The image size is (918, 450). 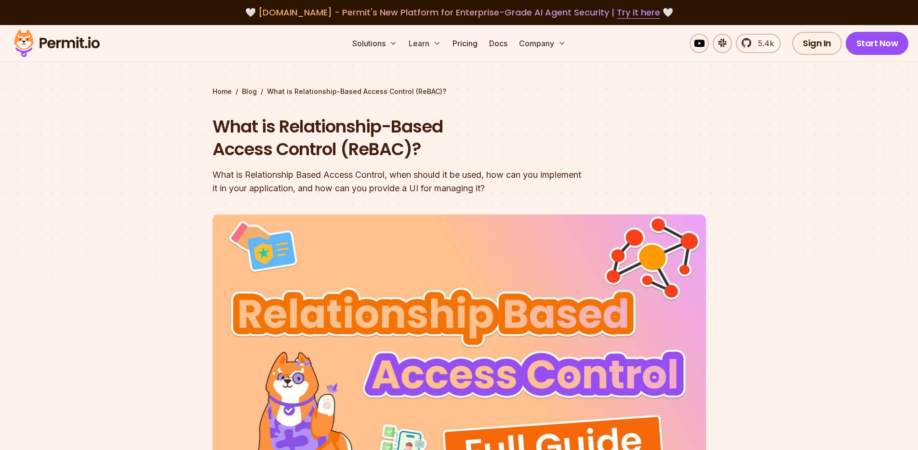 I want to click on button: Company, so click(x=542, y=43).